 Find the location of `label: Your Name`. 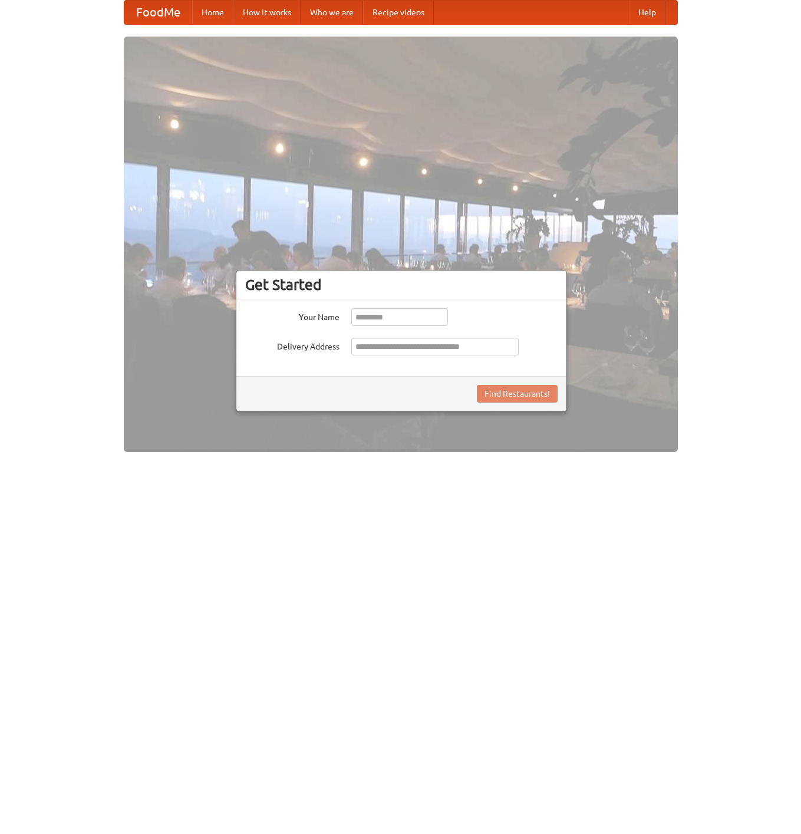

label: Your Name is located at coordinates (292, 315).